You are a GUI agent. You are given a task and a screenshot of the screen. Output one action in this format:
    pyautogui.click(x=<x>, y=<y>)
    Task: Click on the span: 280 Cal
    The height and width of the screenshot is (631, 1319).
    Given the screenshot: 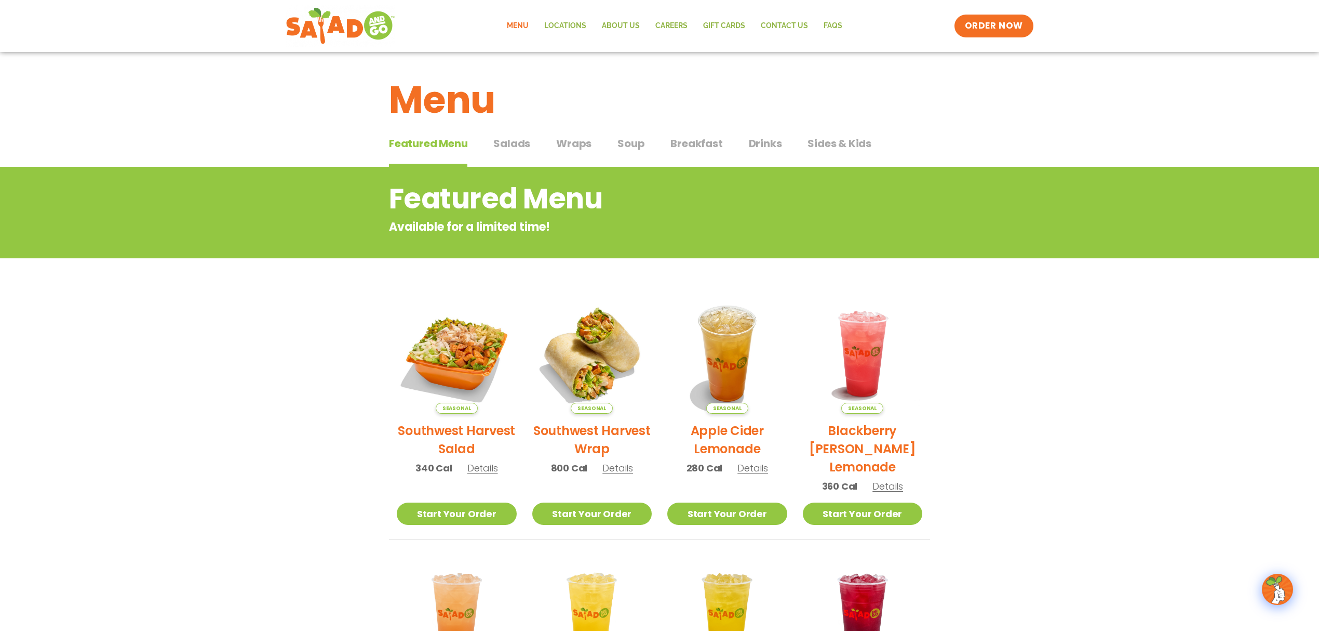 What is the action you would take?
    pyautogui.click(x=705, y=467)
    